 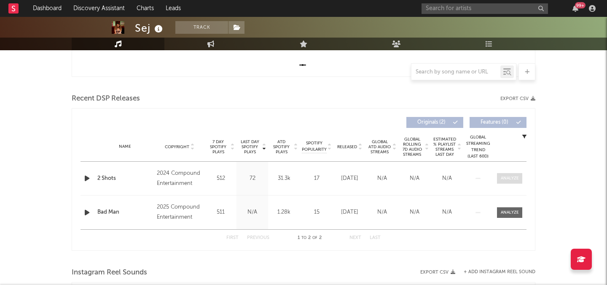 What do you see at coordinates (150, 28) in the screenshot?
I see `div: Sej` at bounding box center [150, 28].